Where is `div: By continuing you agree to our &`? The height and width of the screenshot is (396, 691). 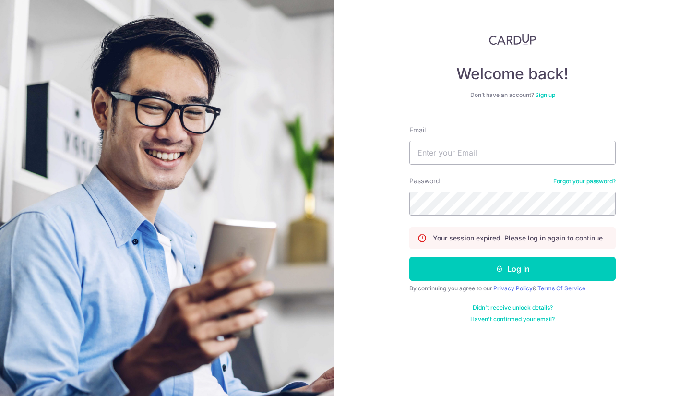
div: By continuing you agree to our & is located at coordinates (513, 288).